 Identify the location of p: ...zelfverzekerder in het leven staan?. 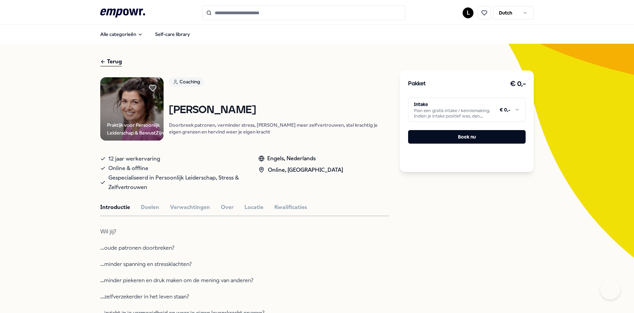
(210, 297).